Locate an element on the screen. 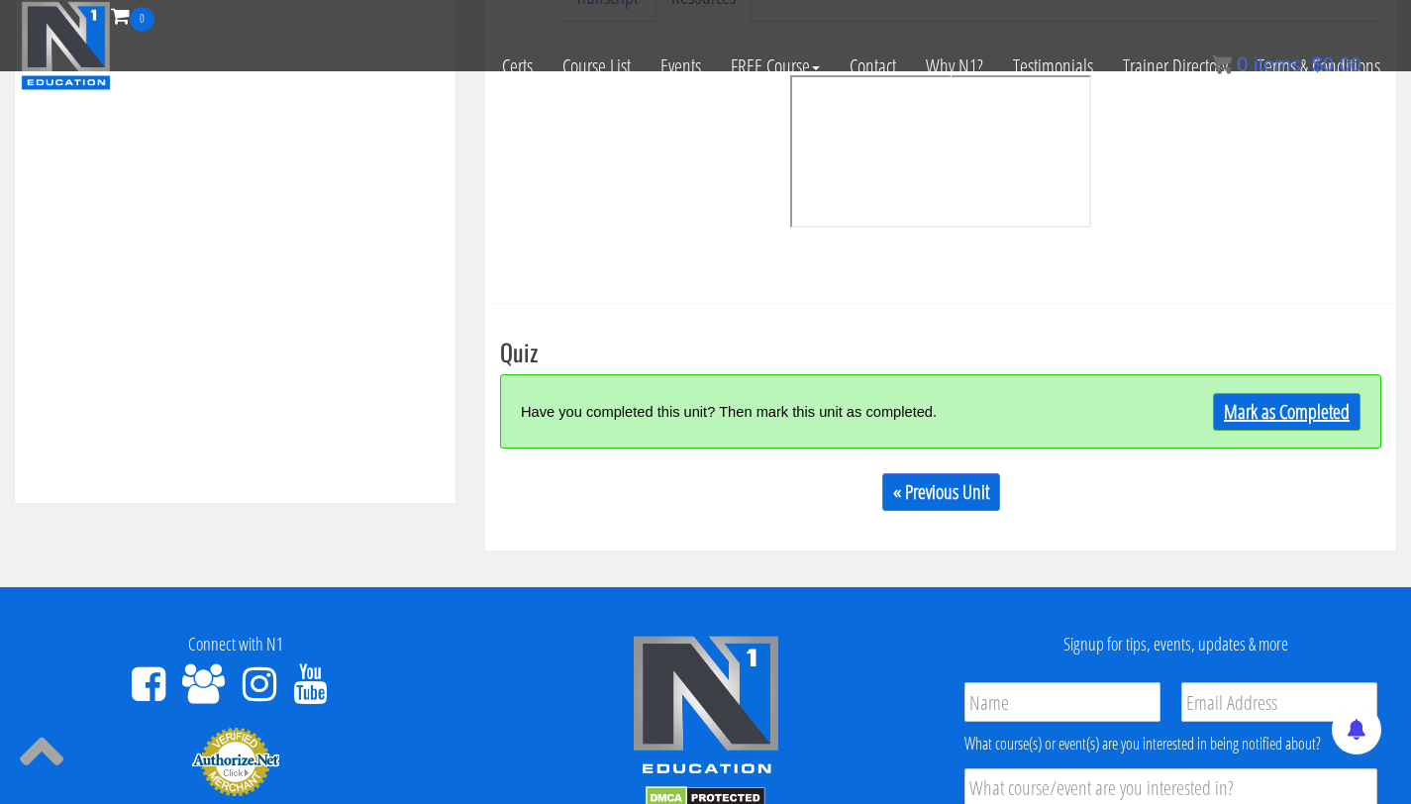 Image resolution: width=1411 pixels, height=804 pixels. a: 0 items: $0.00 is located at coordinates (1286, 64).